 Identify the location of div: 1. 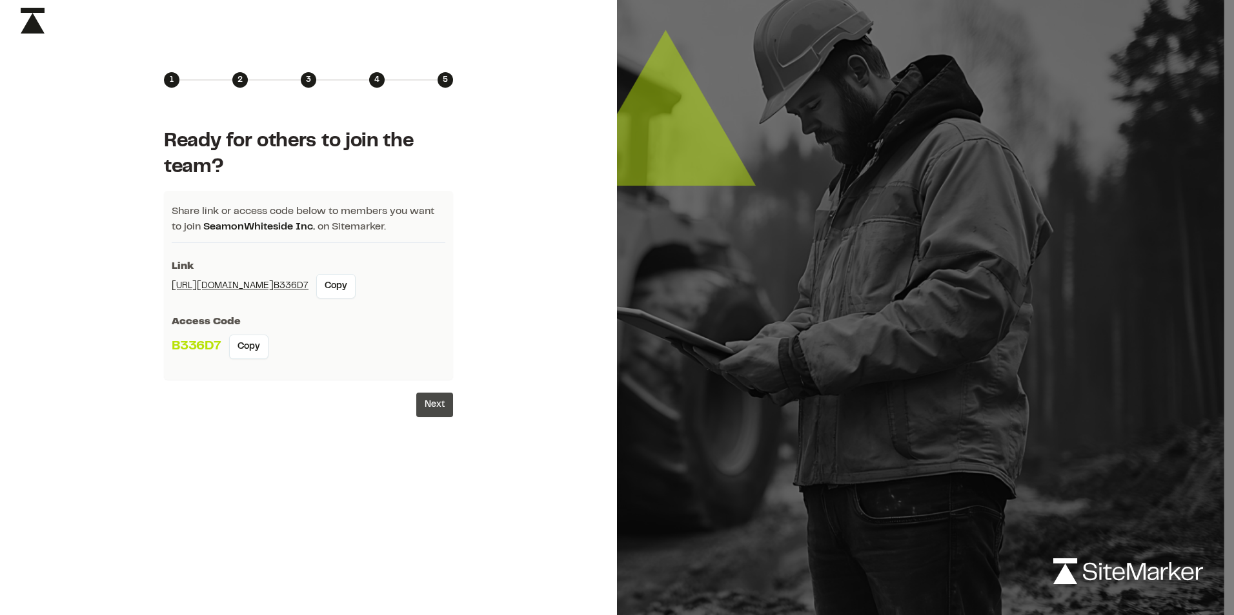
(172, 80).